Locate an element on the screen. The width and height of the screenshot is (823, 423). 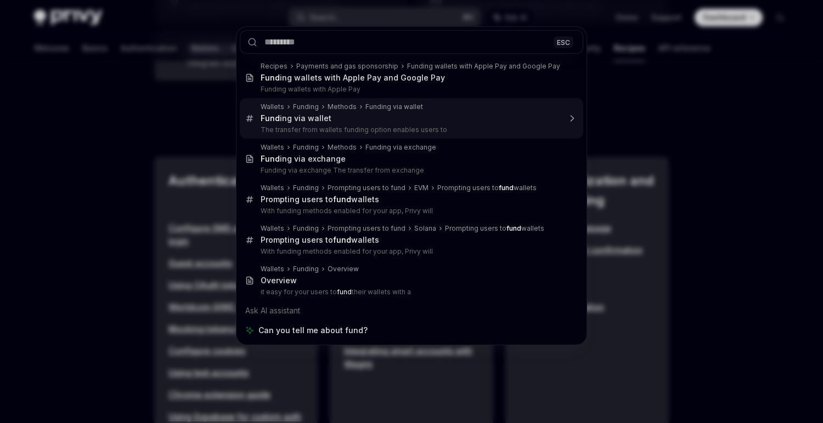
span: Can you tell me about fund? is located at coordinates (313, 331).